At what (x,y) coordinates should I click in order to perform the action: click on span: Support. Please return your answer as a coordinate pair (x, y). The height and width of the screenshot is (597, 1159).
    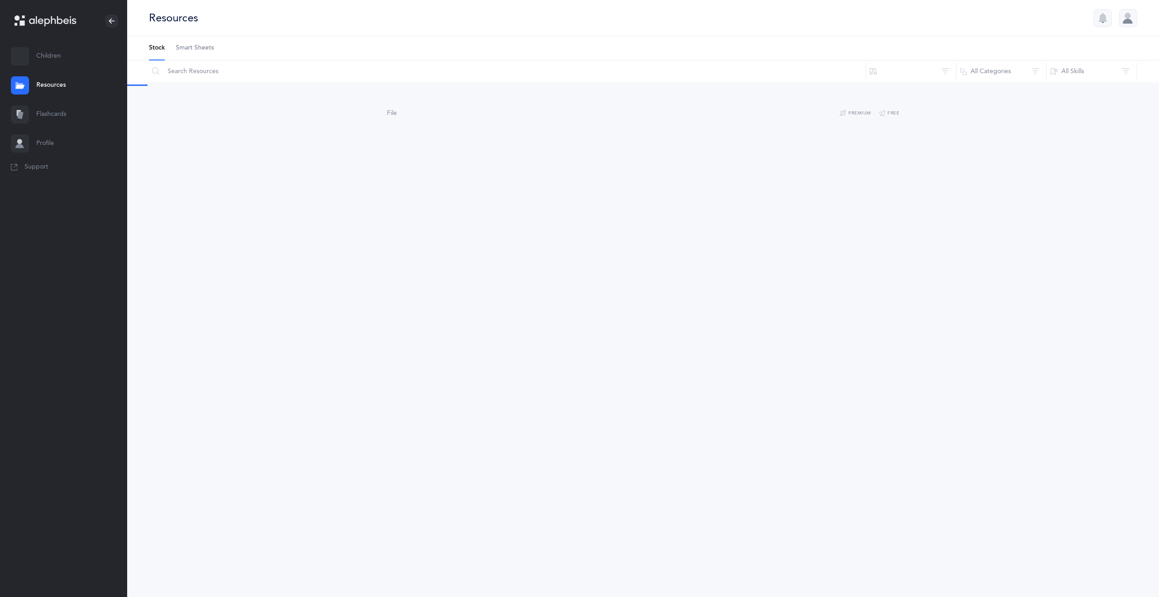
    Looking at the image, I should click on (36, 167).